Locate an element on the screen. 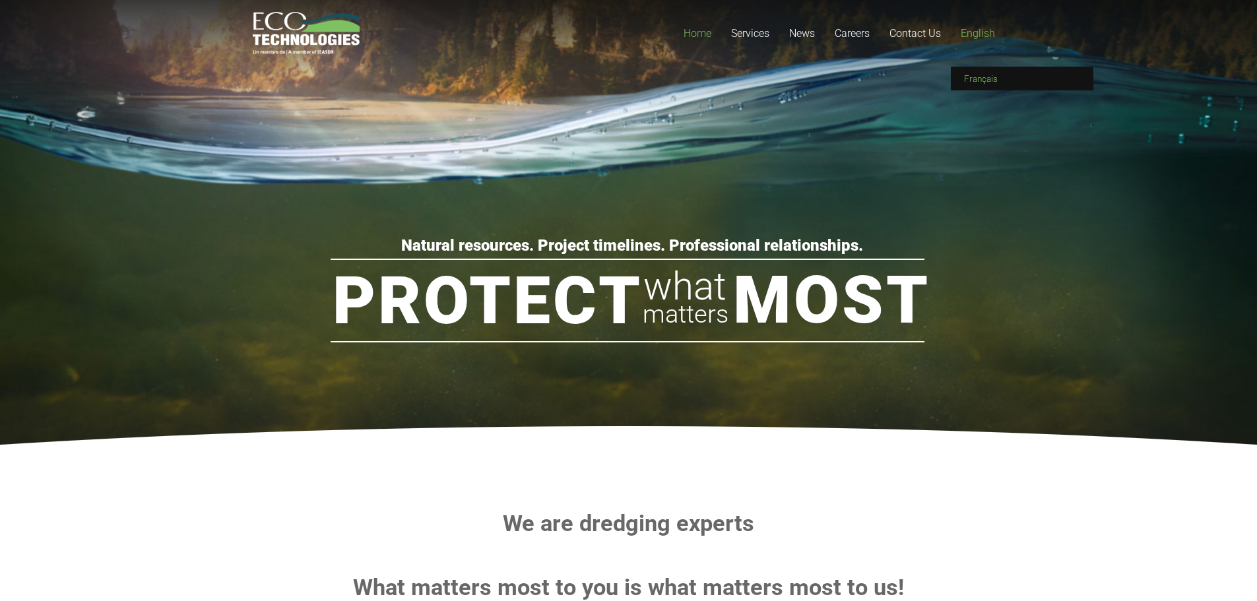 Image resolution: width=1257 pixels, height=601 pixels. span: Contact Us is located at coordinates (915, 33).